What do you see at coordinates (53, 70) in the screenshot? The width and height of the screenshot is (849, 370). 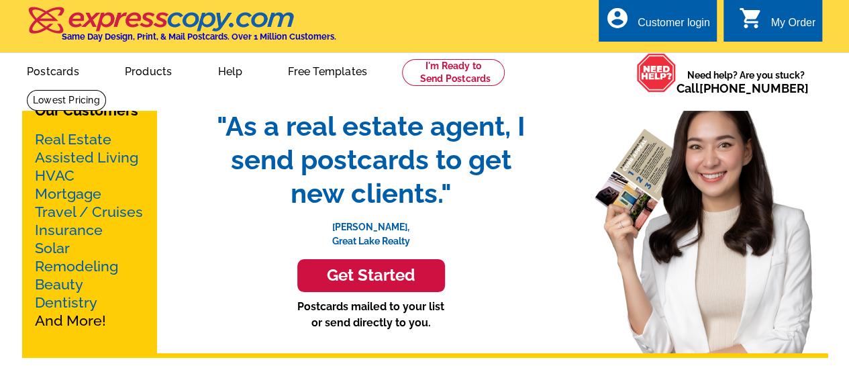 I see `a: Postcards` at bounding box center [53, 70].